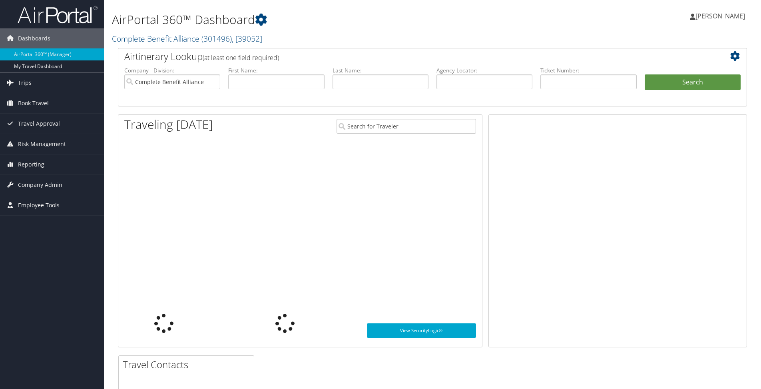  What do you see at coordinates (247, 38) in the screenshot?
I see `span: , [ 39052 ]` at bounding box center [247, 38].